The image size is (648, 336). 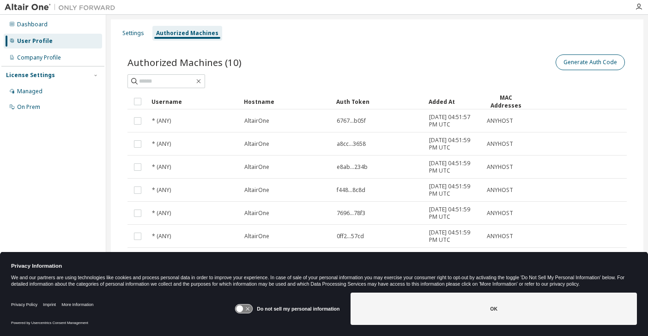 What do you see at coordinates (379, 102) in the screenshot?
I see `div: Auth Token` at bounding box center [379, 102].